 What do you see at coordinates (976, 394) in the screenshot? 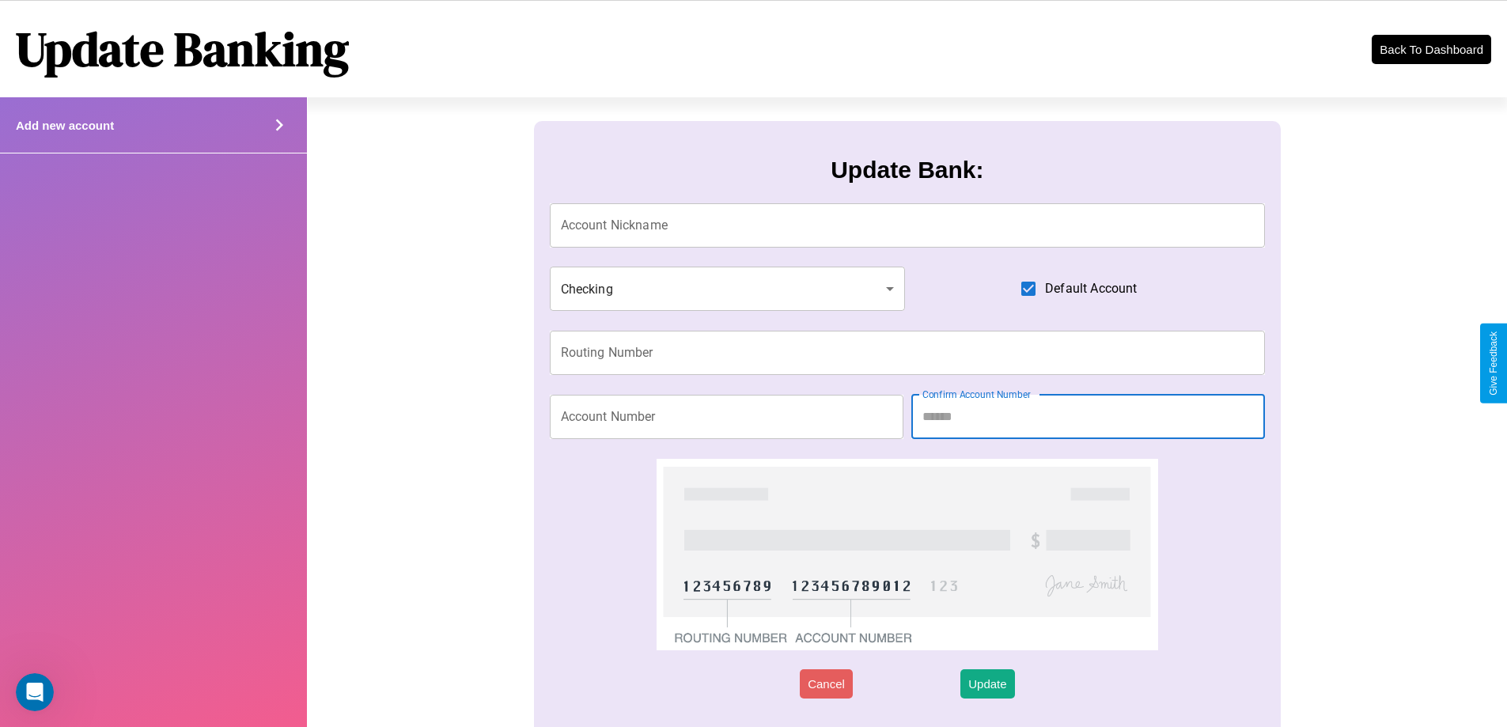
I see `label: Confirm Account Number` at bounding box center [976, 394].